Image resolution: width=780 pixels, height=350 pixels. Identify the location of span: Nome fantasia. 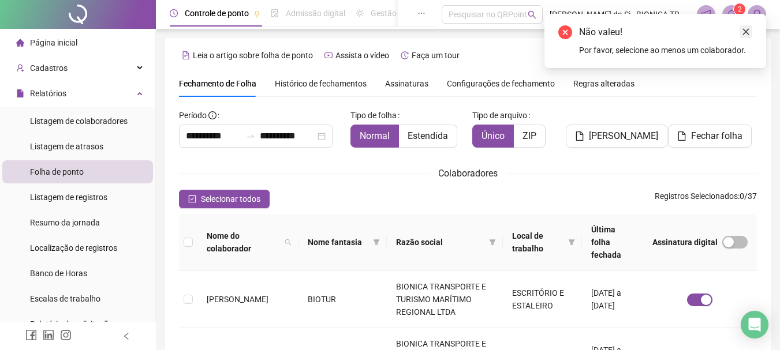
(338, 242).